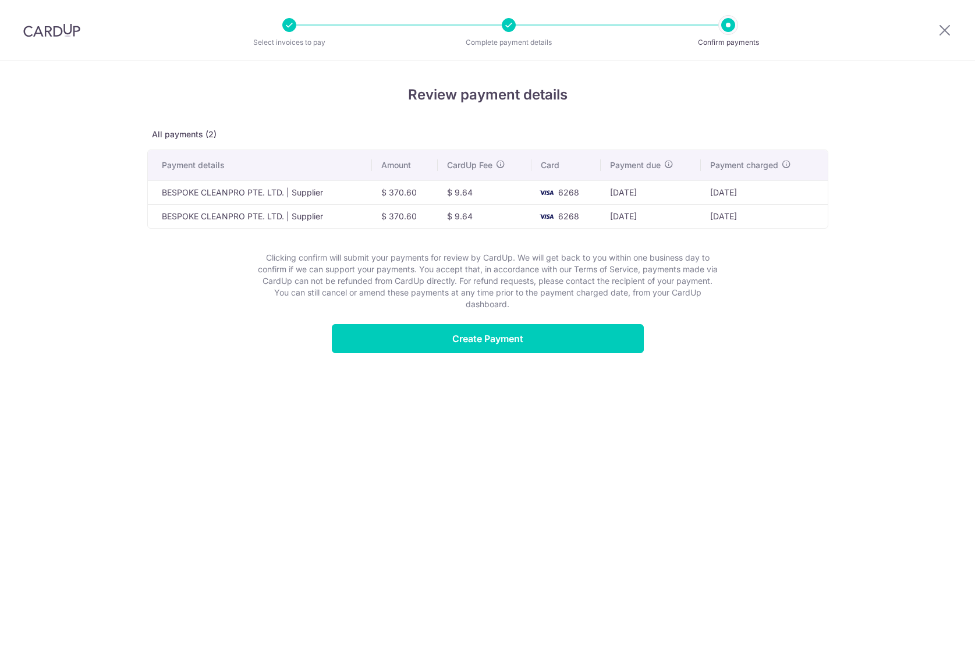 This screenshot has width=975, height=665. Describe the element at coordinates (744, 165) in the screenshot. I see `span: Payment charged` at that location.